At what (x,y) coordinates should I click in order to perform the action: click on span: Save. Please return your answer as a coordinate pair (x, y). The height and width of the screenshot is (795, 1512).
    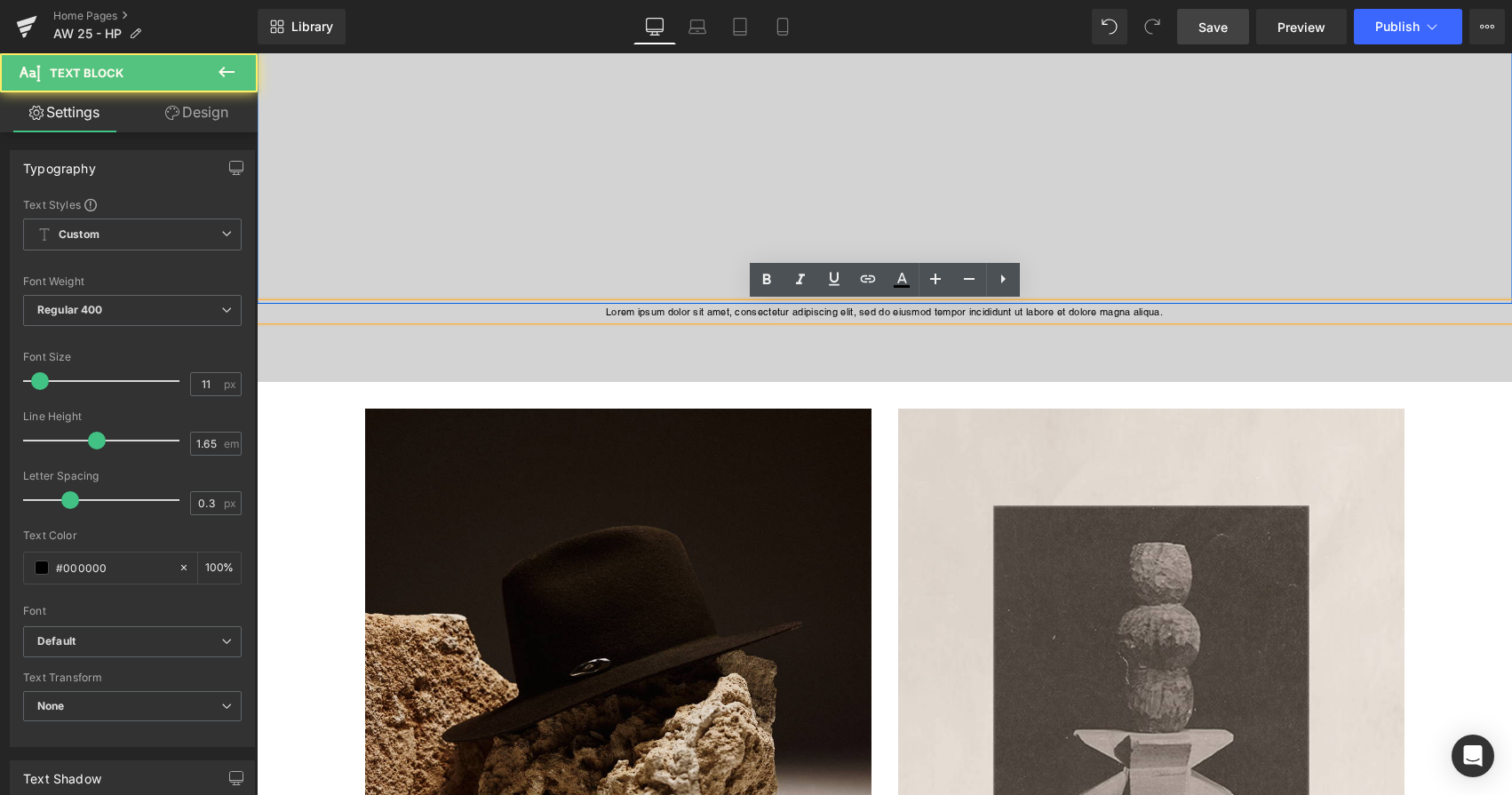
    Looking at the image, I should click on (1213, 26).